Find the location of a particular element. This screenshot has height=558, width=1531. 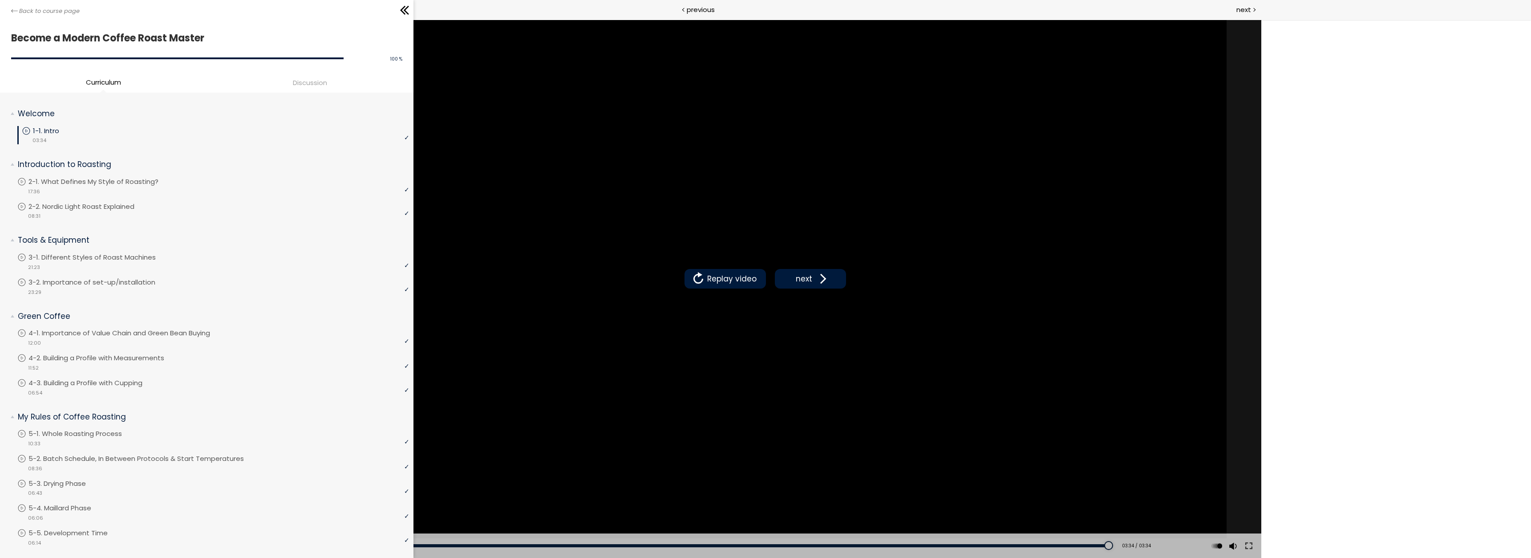

span: 08:36 is located at coordinates (35, 468).